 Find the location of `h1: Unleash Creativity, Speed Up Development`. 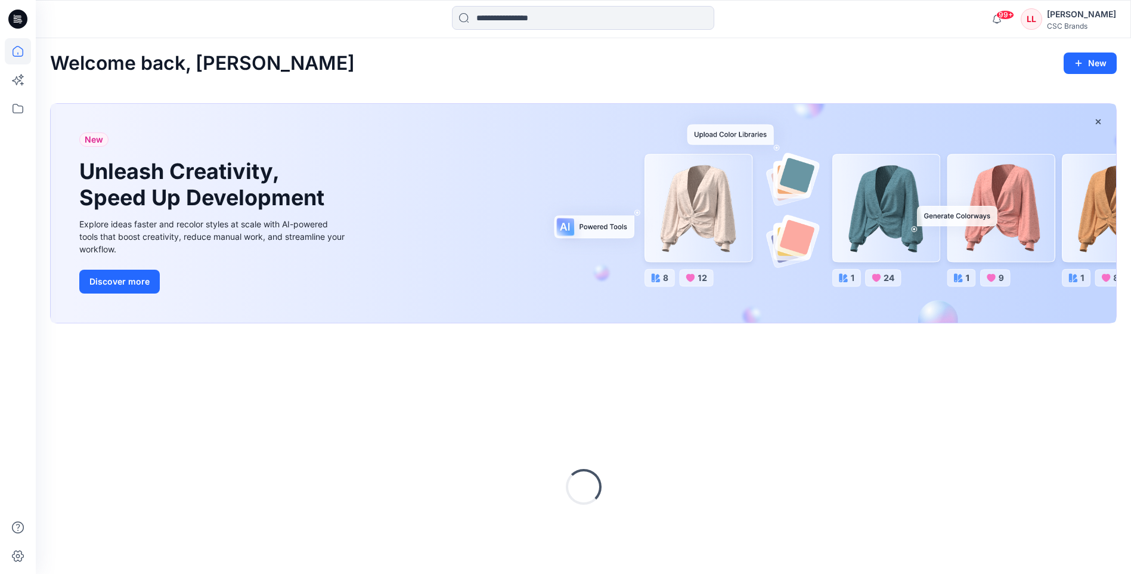

h1: Unleash Creativity, Speed Up Development is located at coordinates (204, 184).